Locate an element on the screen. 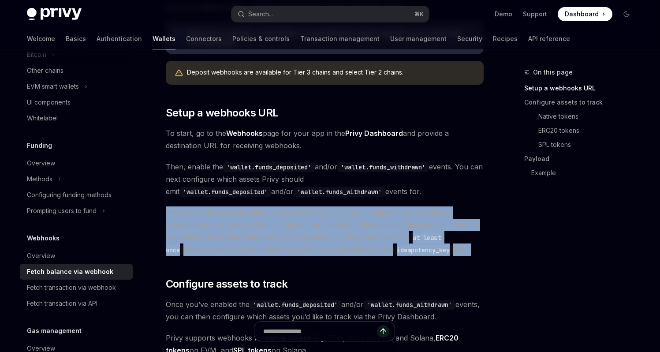 This screenshot has width=660, height=352. a: Fetch balance via webhook is located at coordinates (76, 272).